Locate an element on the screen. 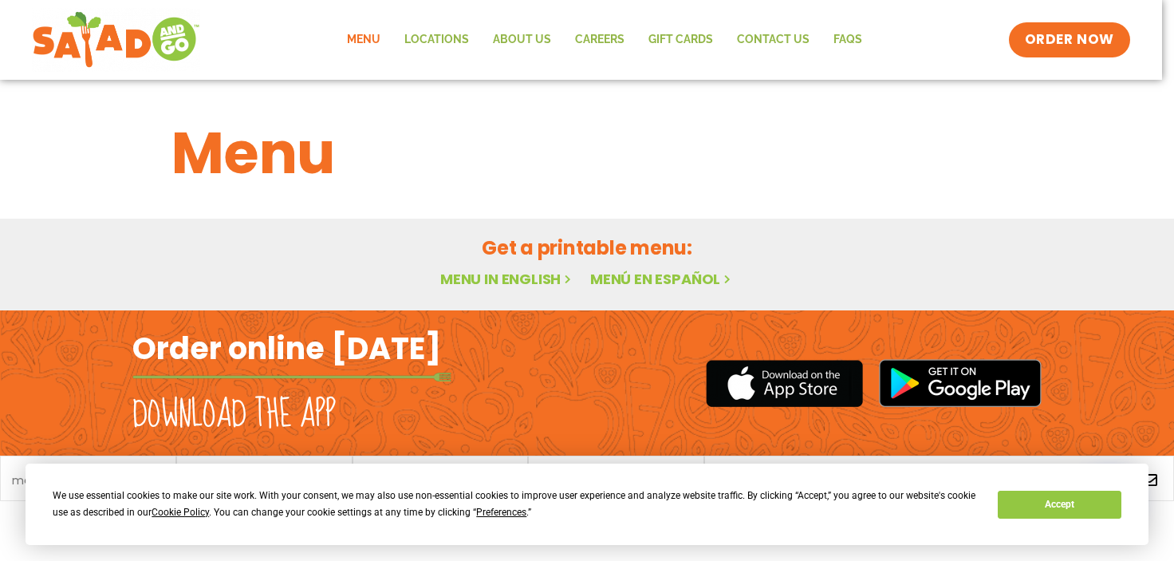 This screenshot has height=561, width=1174. a: Careers is located at coordinates (600, 40).